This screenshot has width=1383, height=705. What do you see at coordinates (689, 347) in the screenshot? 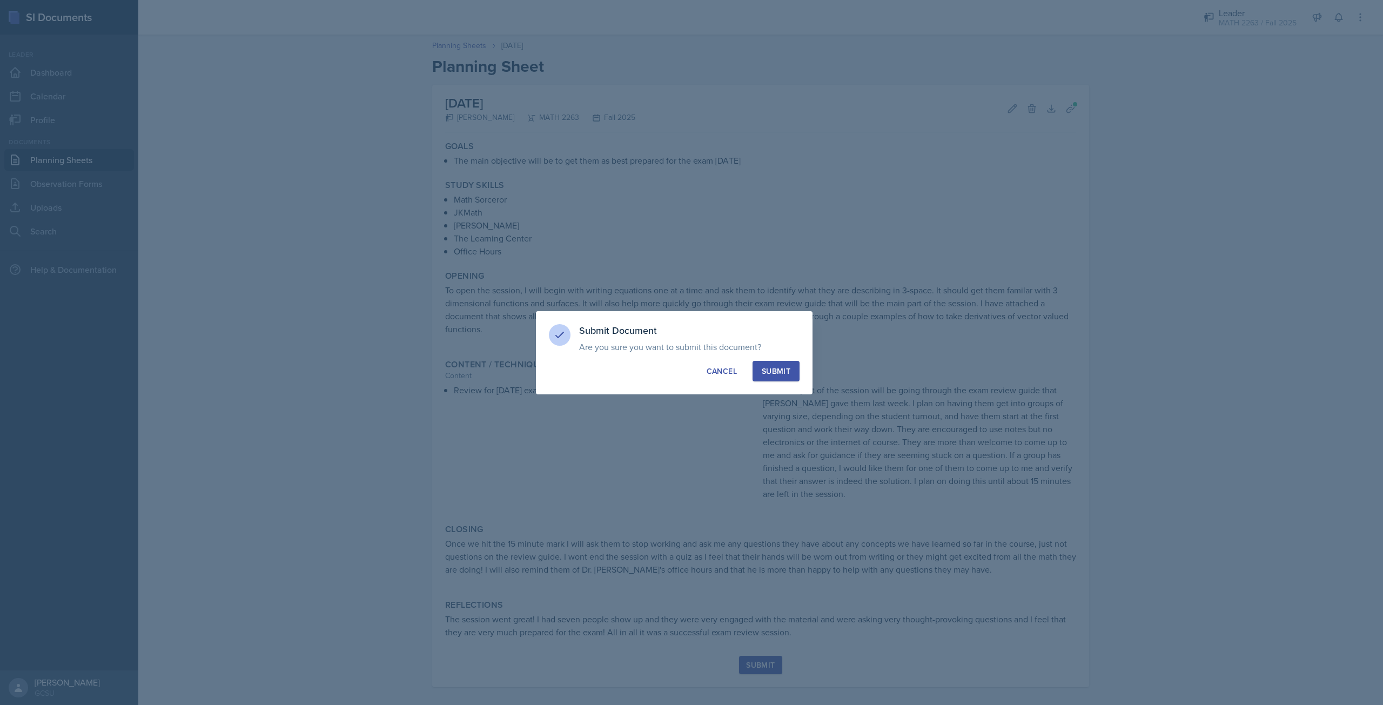
I see `p: Are you sure you want to submit this document?` at bounding box center [689, 347].